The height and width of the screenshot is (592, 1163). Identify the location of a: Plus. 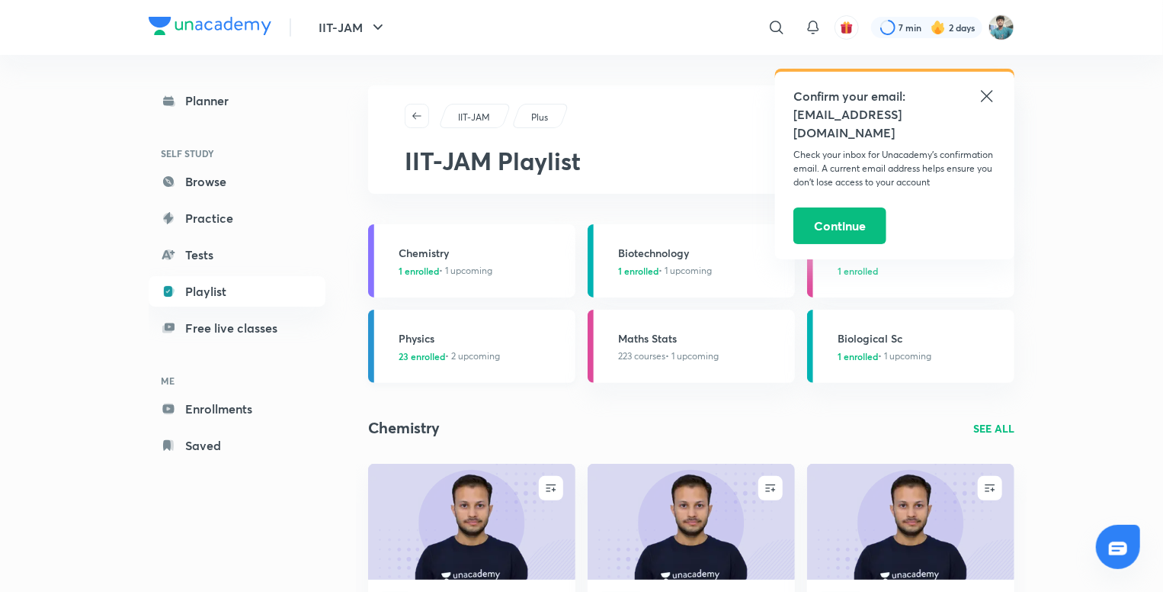
(540, 117).